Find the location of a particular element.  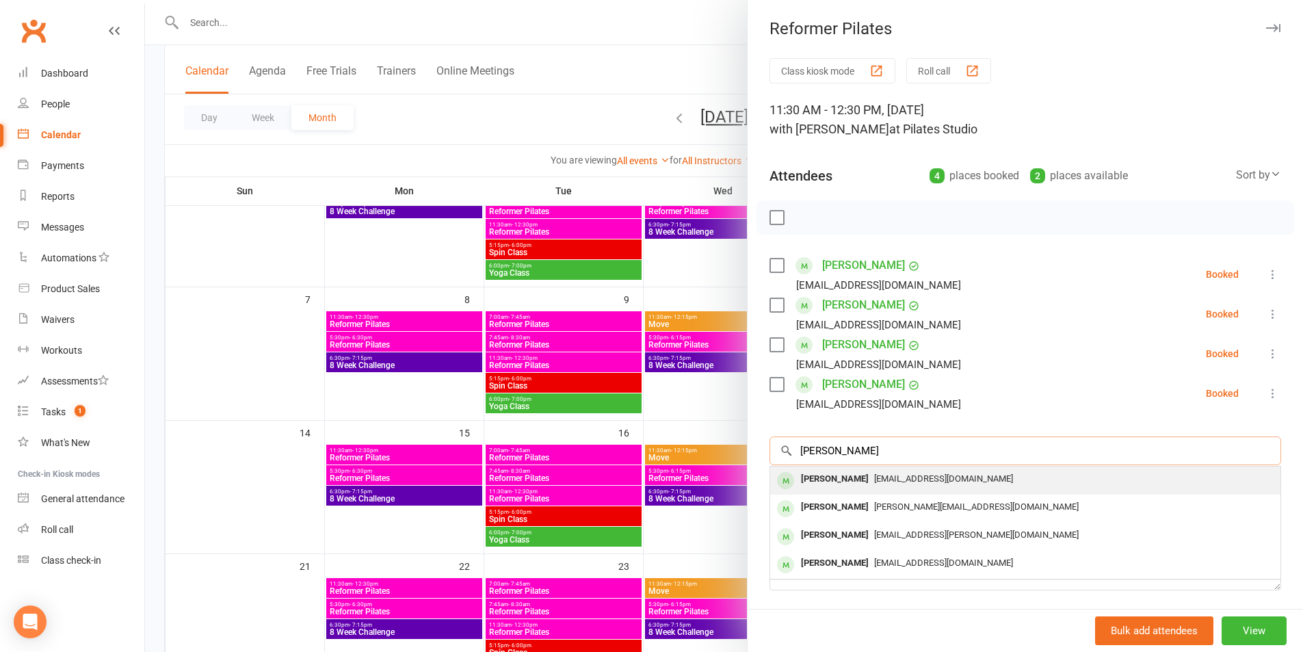

button: Roll call is located at coordinates (949, 70).